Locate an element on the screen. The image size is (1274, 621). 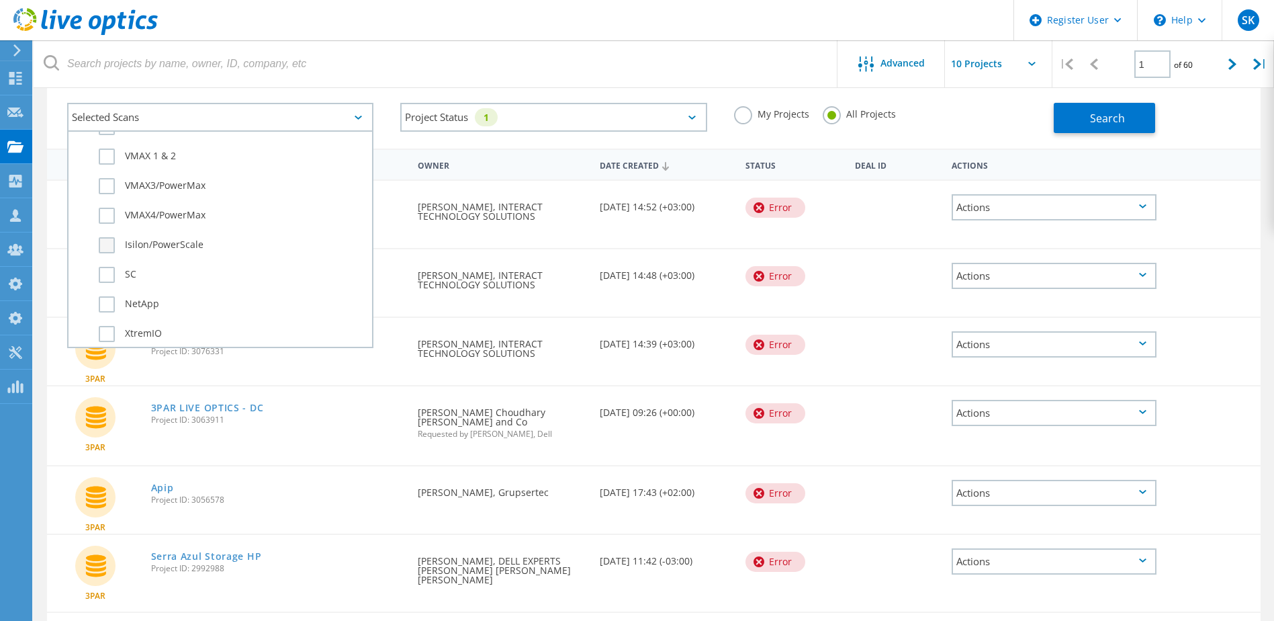
div: Selected Scans is located at coordinates (220, 117).